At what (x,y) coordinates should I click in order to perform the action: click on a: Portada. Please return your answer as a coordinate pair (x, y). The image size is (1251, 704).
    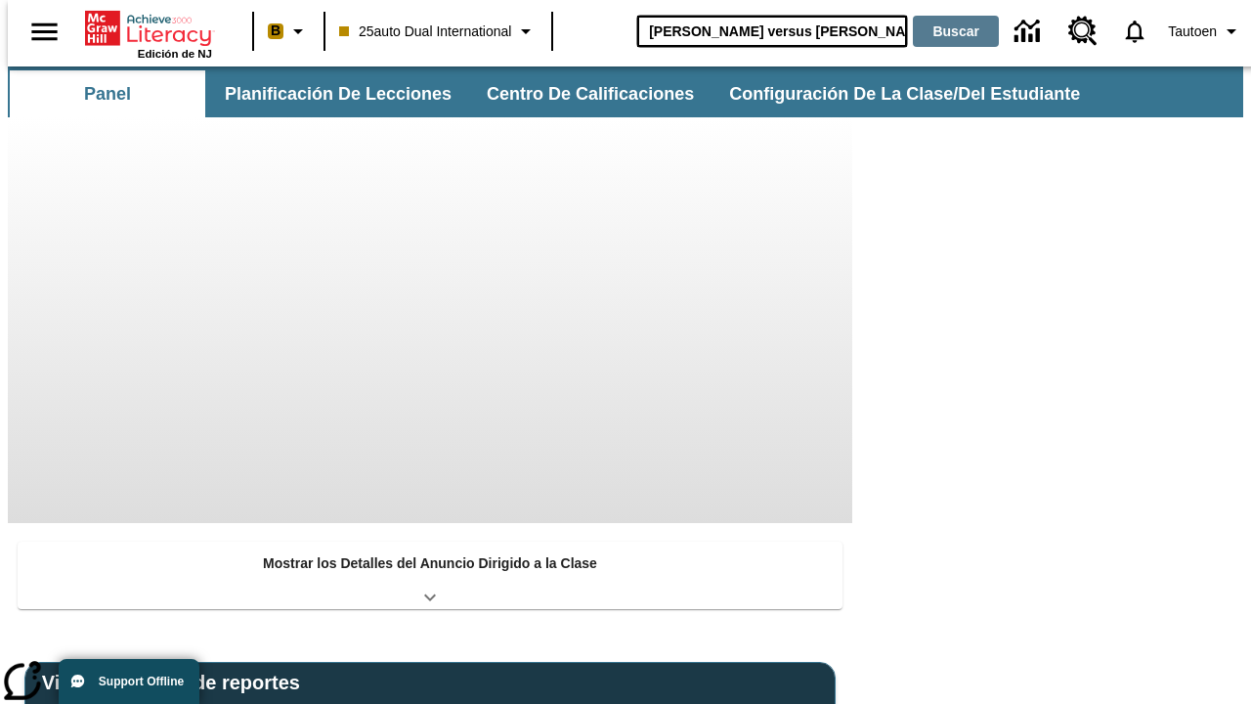
    Looking at the image, I should click on (149, 28).